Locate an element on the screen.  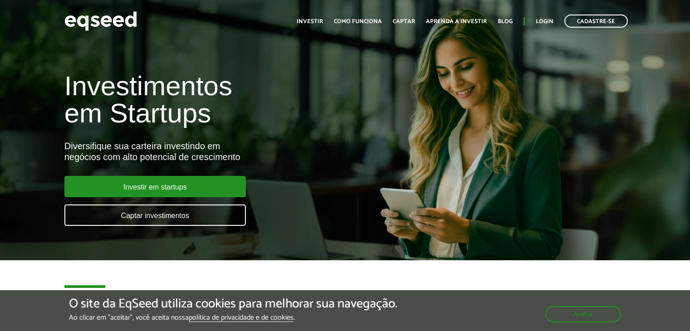
div: Diversifique sua carteira investindo em negócios com alto potencial de crescimento is located at coordinates (230, 152).